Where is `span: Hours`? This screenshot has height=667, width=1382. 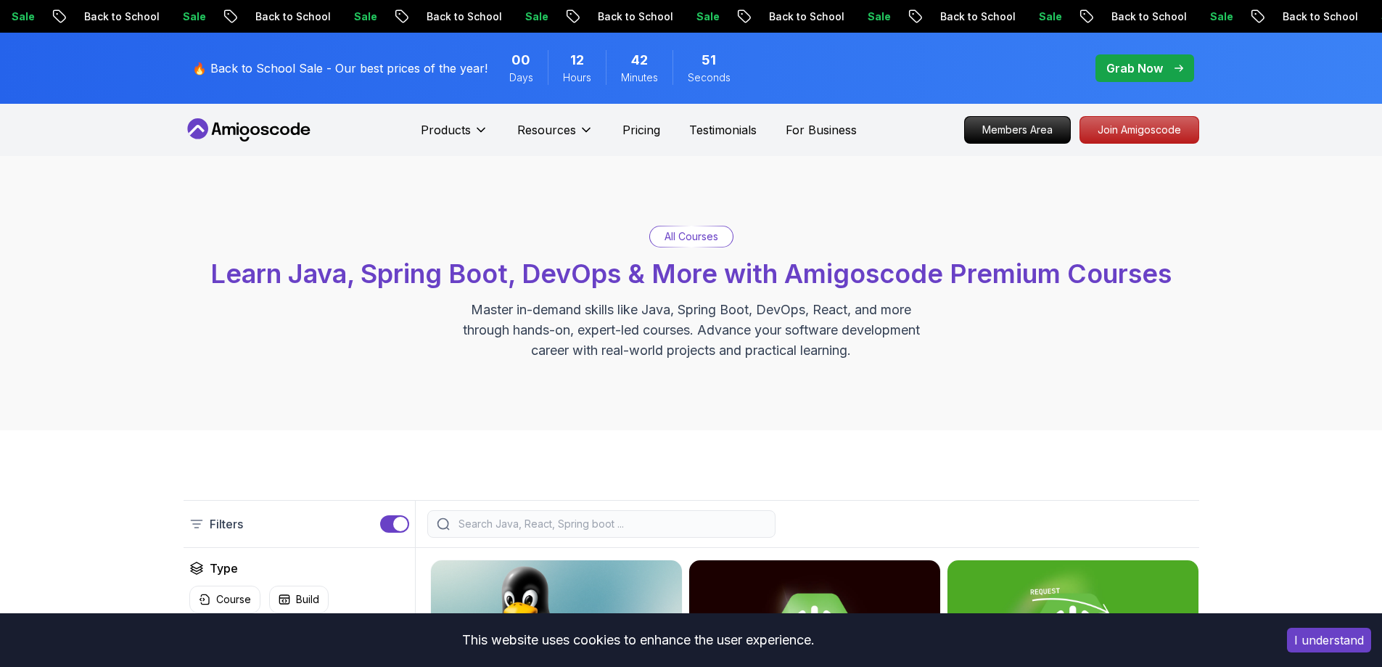
span: Hours is located at coordinates (577, 78).